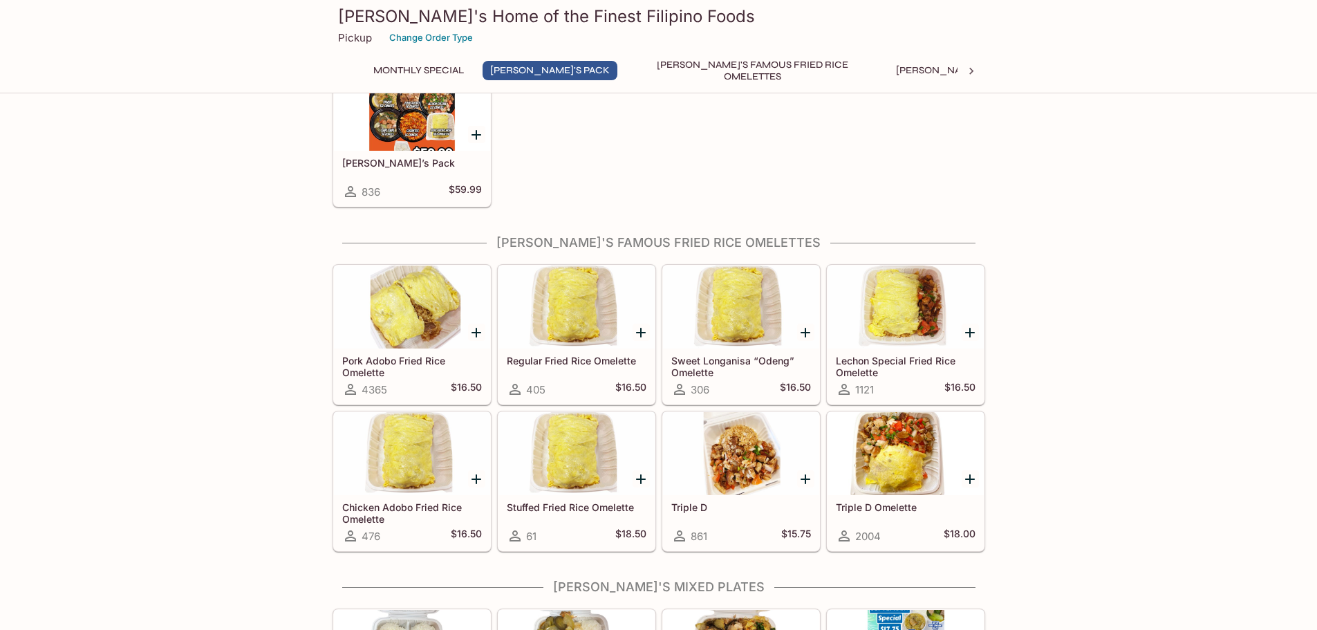 Image resolution: width=1317 pixels, height=630 pixels. What do you see at coordinates (355, 37) in the screenshot?
I see `p: Pickup` at bounding box center [355, 37].